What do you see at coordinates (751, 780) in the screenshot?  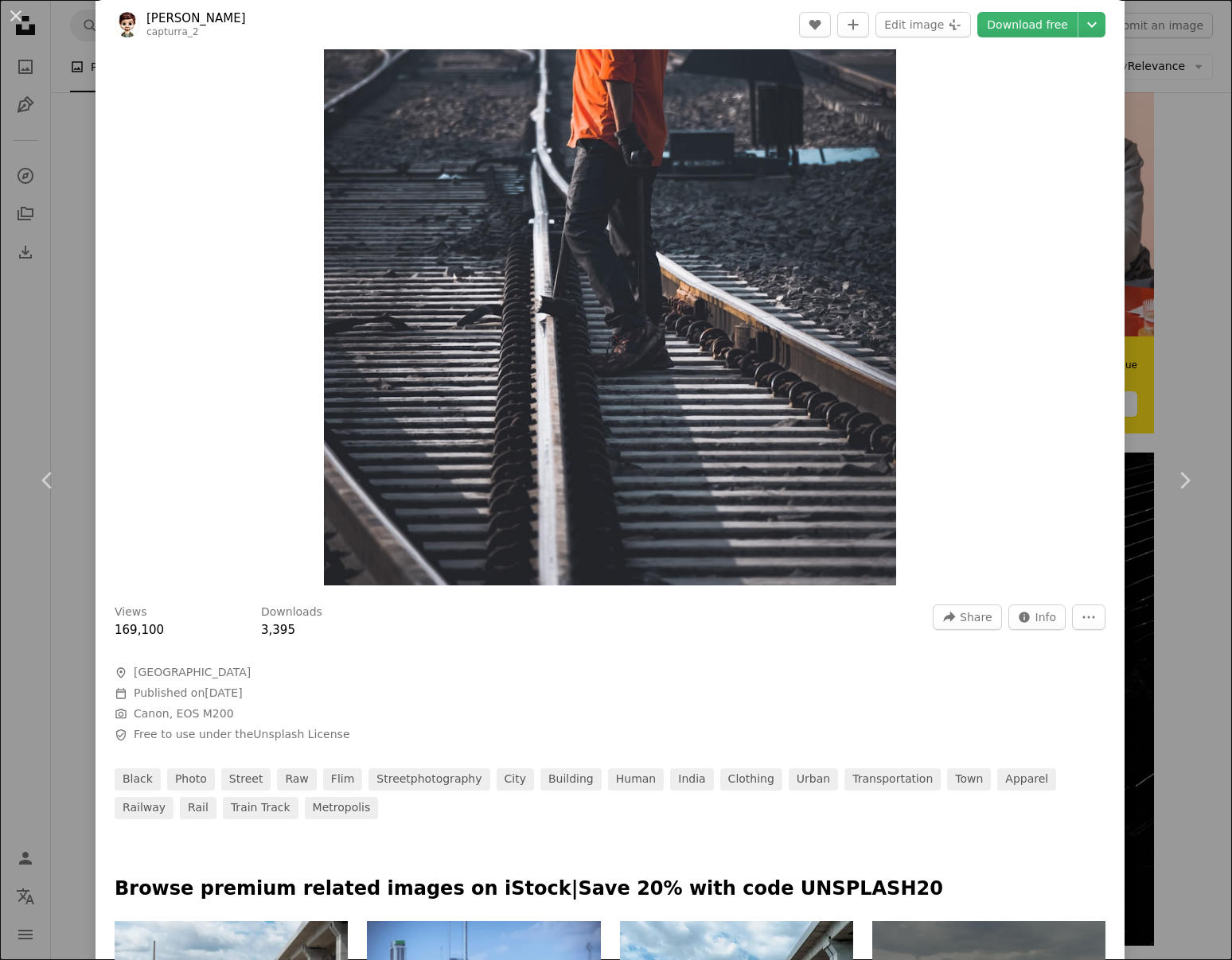 I see `a: clothing` at bounding box center [751, 780].